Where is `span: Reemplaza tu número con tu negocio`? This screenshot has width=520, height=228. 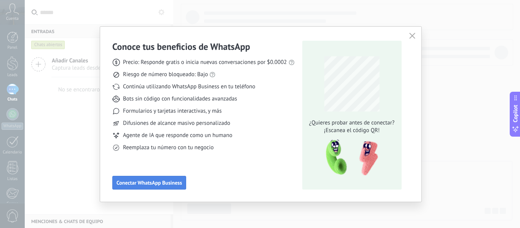 span: Reemplaza tu número con tu negocio is located at coordinates (168, 148).